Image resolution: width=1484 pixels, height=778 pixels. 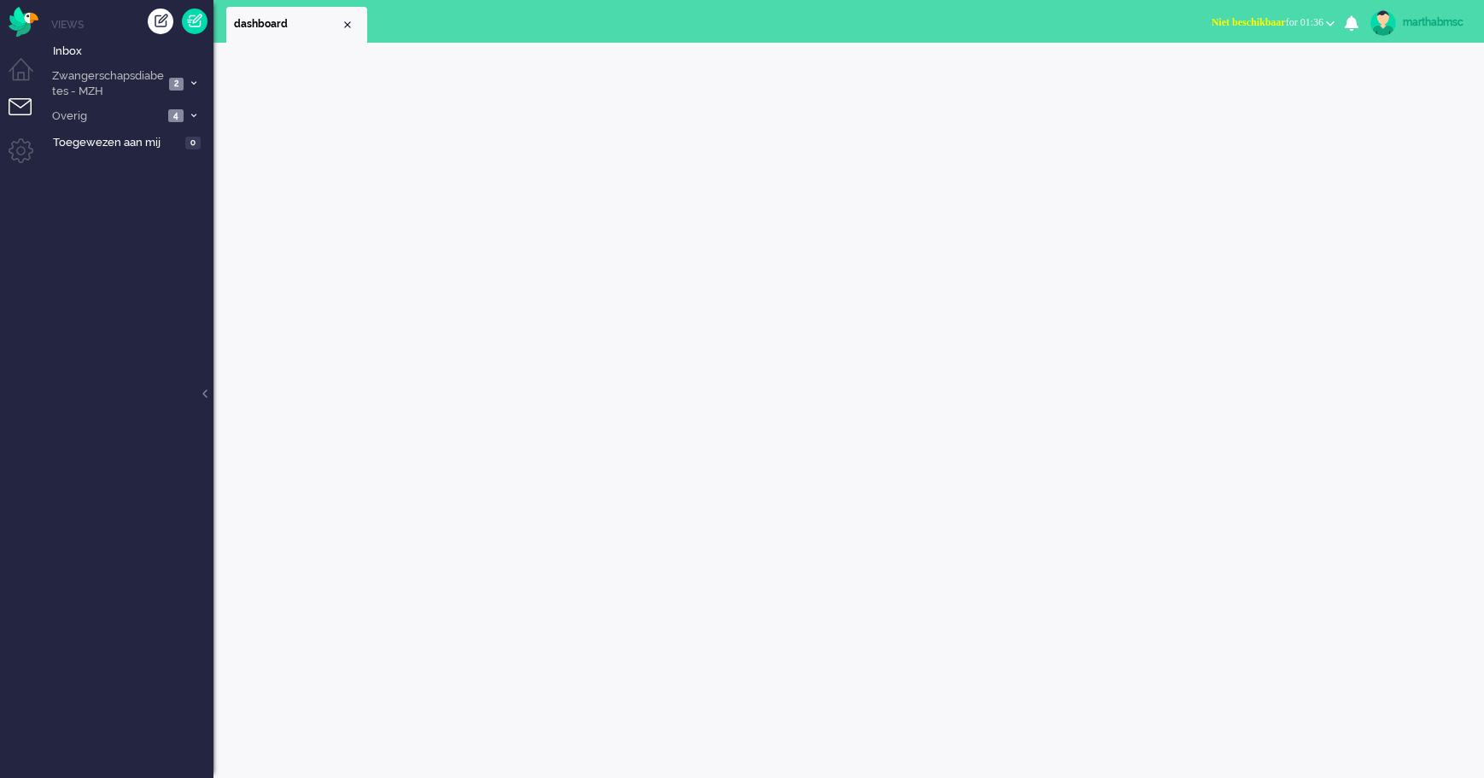 I want to click on span: Inbox, so click(x=133, y=51).